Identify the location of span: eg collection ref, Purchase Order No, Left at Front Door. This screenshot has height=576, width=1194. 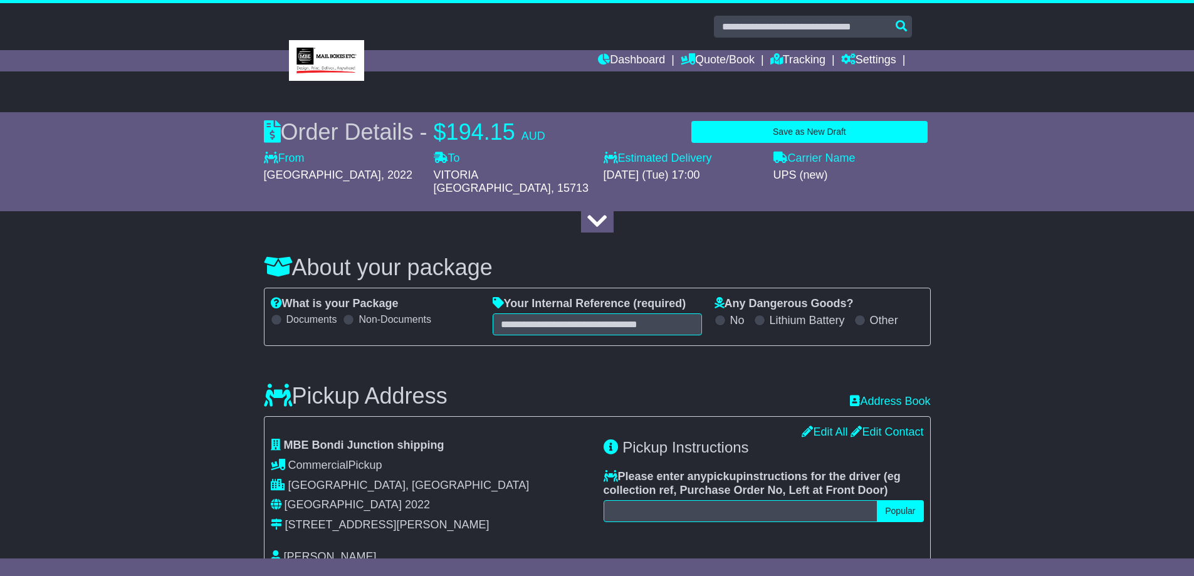
(752, 483).